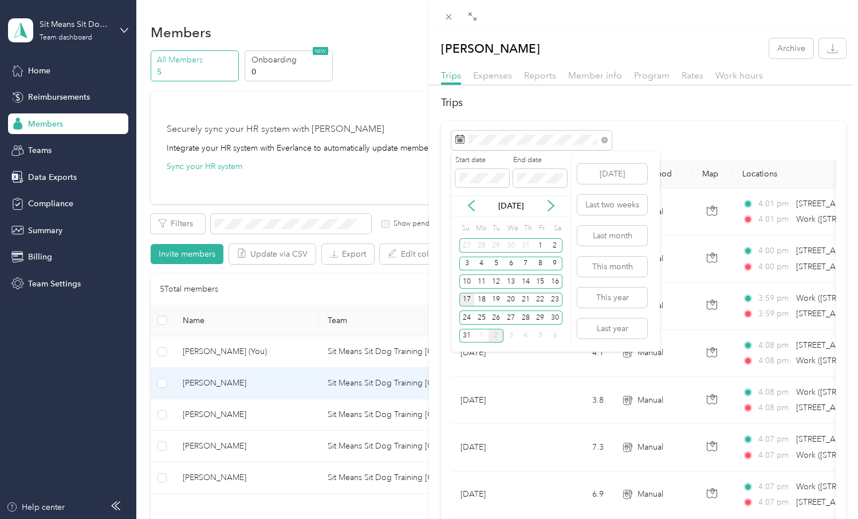  What do you see at coordinates (493, 75) in the screenshot?
I see `span: Expenses` at bounding box center [493, 75].